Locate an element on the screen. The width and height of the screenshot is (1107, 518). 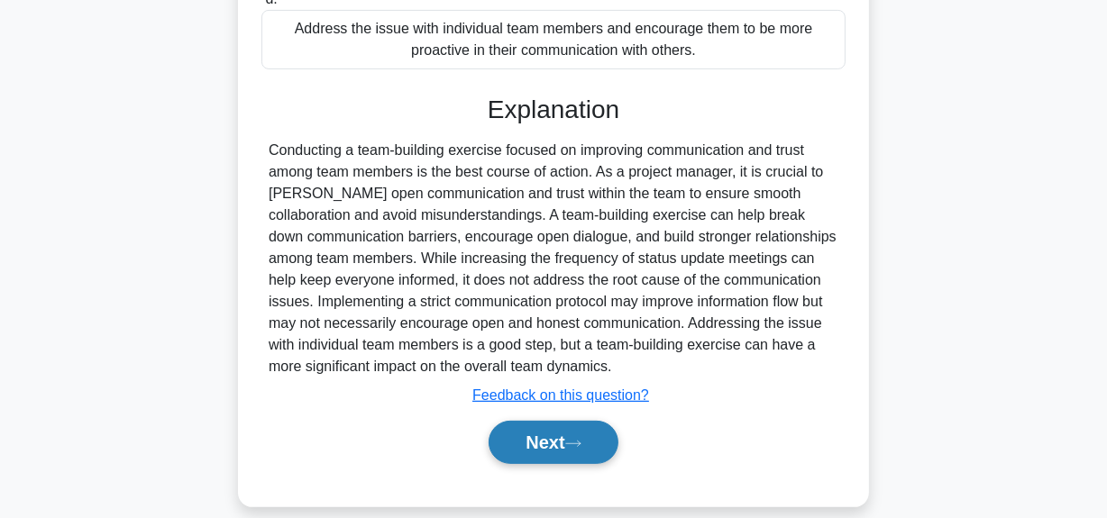
h3: Explanation is located at coordinates (554, 110).